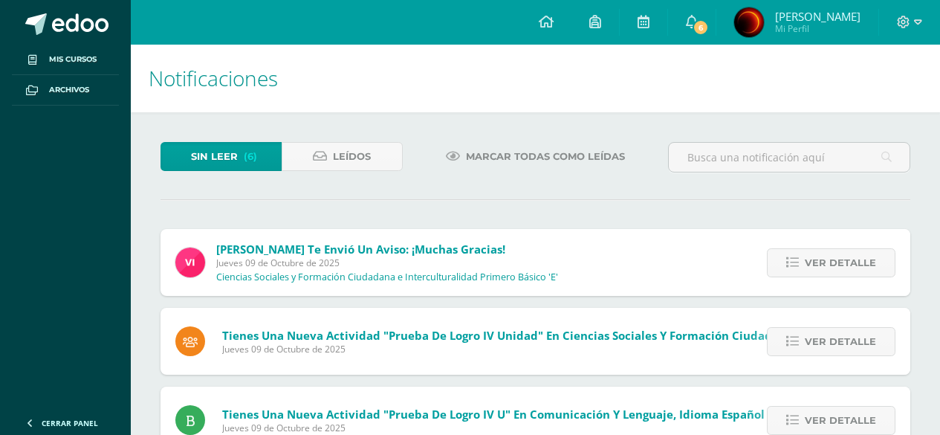 This screenshot has width=940, height=435. Describe the element at coordinates (562, 335) in the screenshot. I see `span: Tienes una nueva actividad "Prueba de Logro IV Unidad" En Ciencias Sociales y Formación Ciudadana...` at that location.